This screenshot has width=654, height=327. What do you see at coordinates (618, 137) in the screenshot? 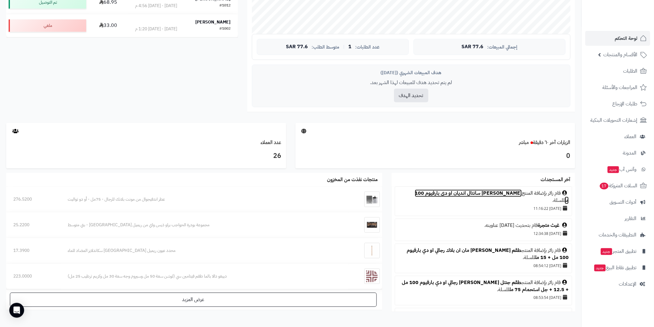
I see `a: العملاء` at bounding box center [618, 137].